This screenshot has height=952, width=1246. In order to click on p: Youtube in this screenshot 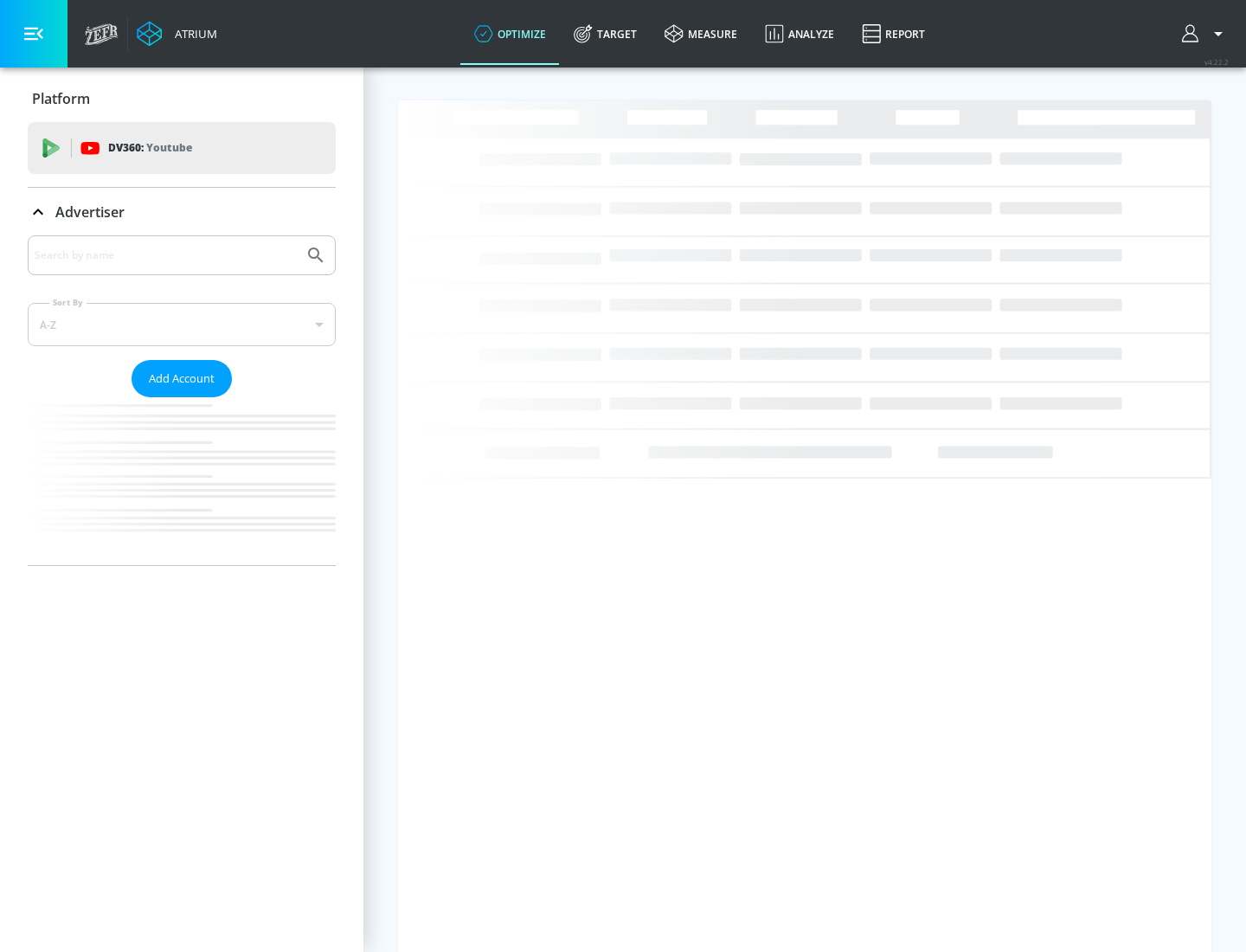, I will do `click(168, 147)`.